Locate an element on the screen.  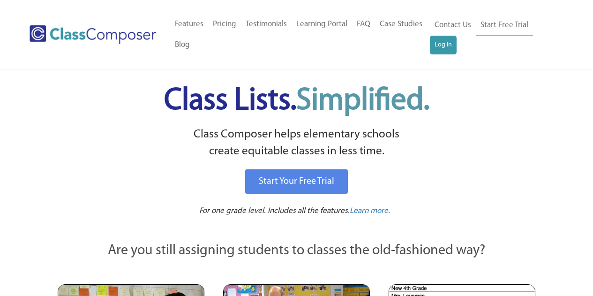
p: Class Composer helps elementary schools create equitable classes in less time. is located at coordinates (297, 143).